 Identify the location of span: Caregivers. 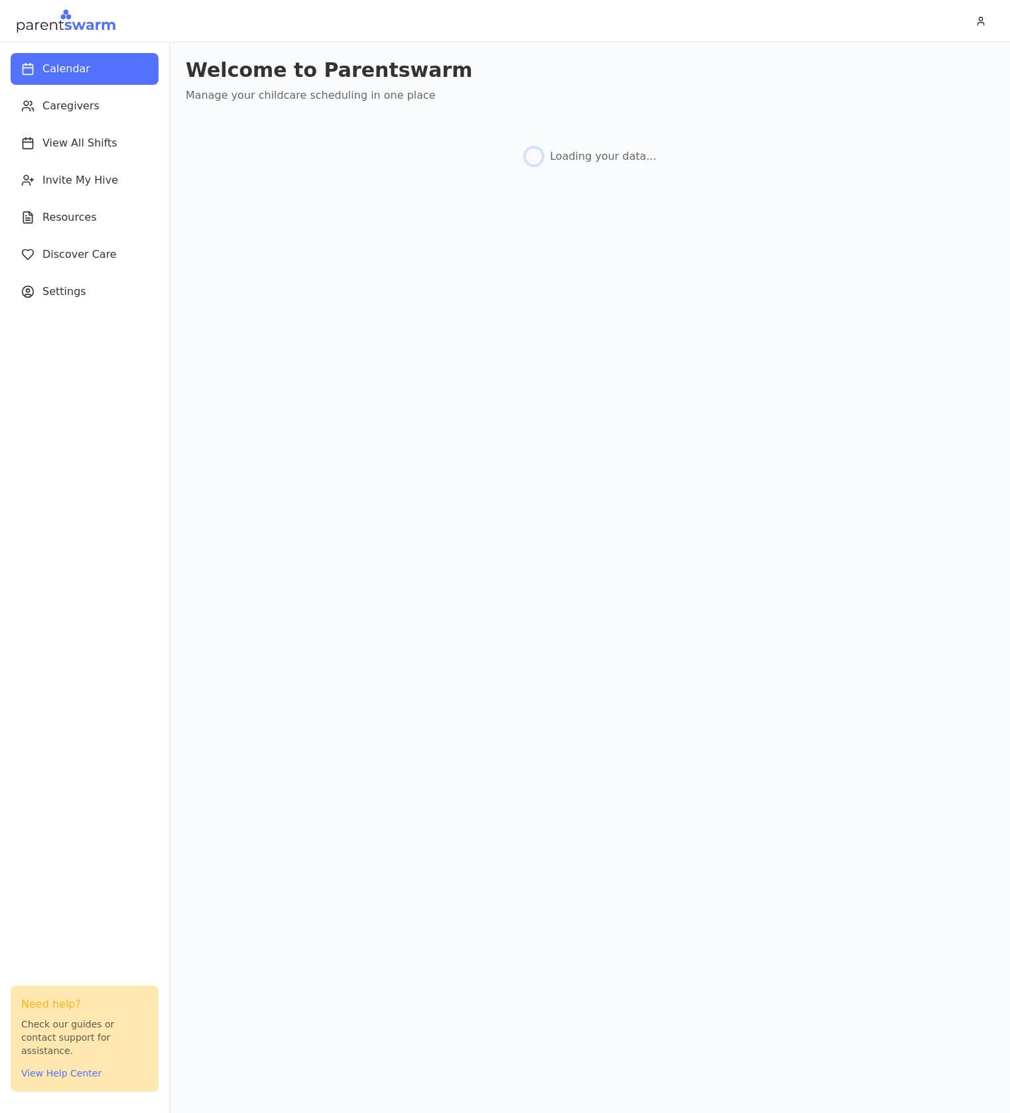
(71, 106).